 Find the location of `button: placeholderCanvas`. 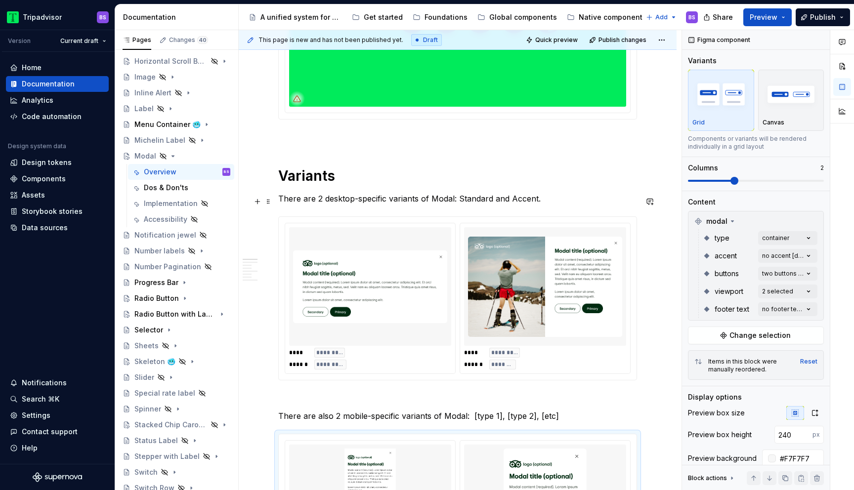

button: placeholderCanvas is located at coordinates (792, 100).